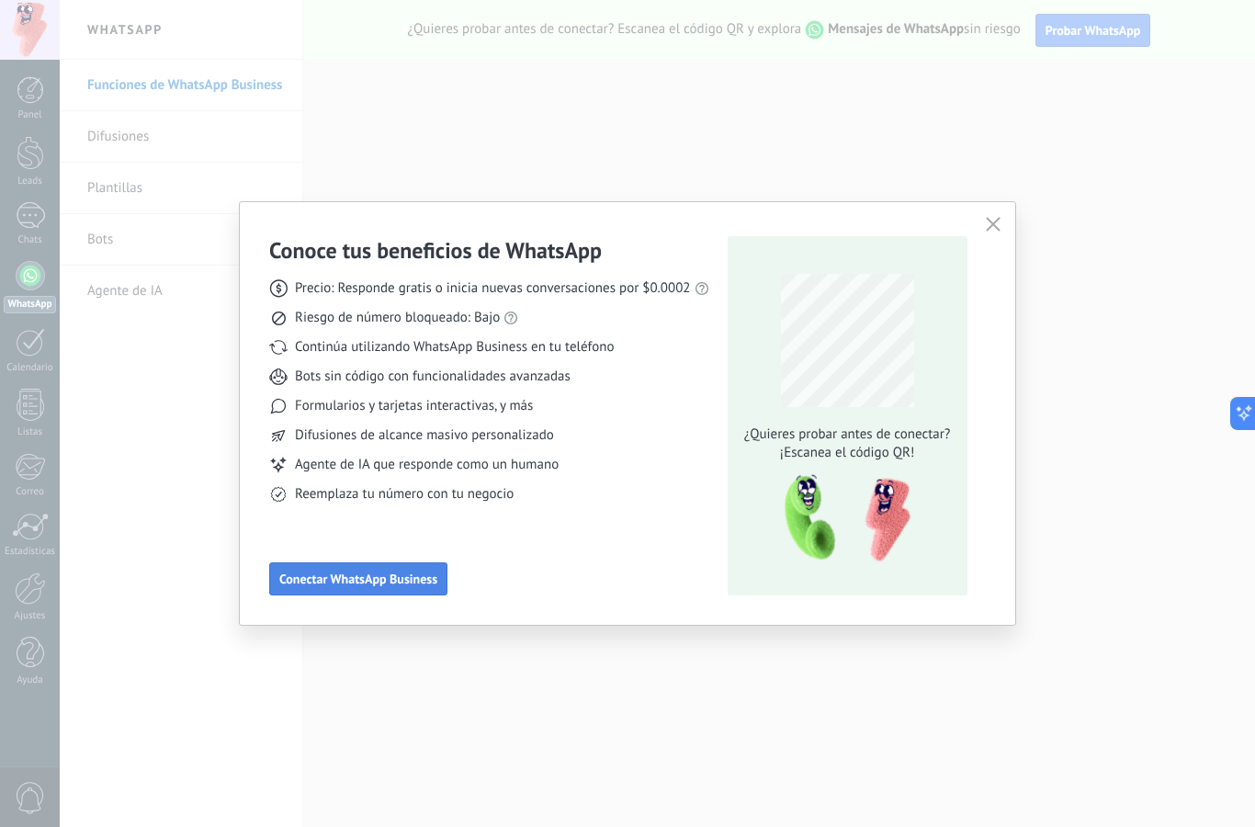 The image size is (1255, 827). I want to click on span: Formularios y tarjetas interactivas, y más, so click(414, 406).